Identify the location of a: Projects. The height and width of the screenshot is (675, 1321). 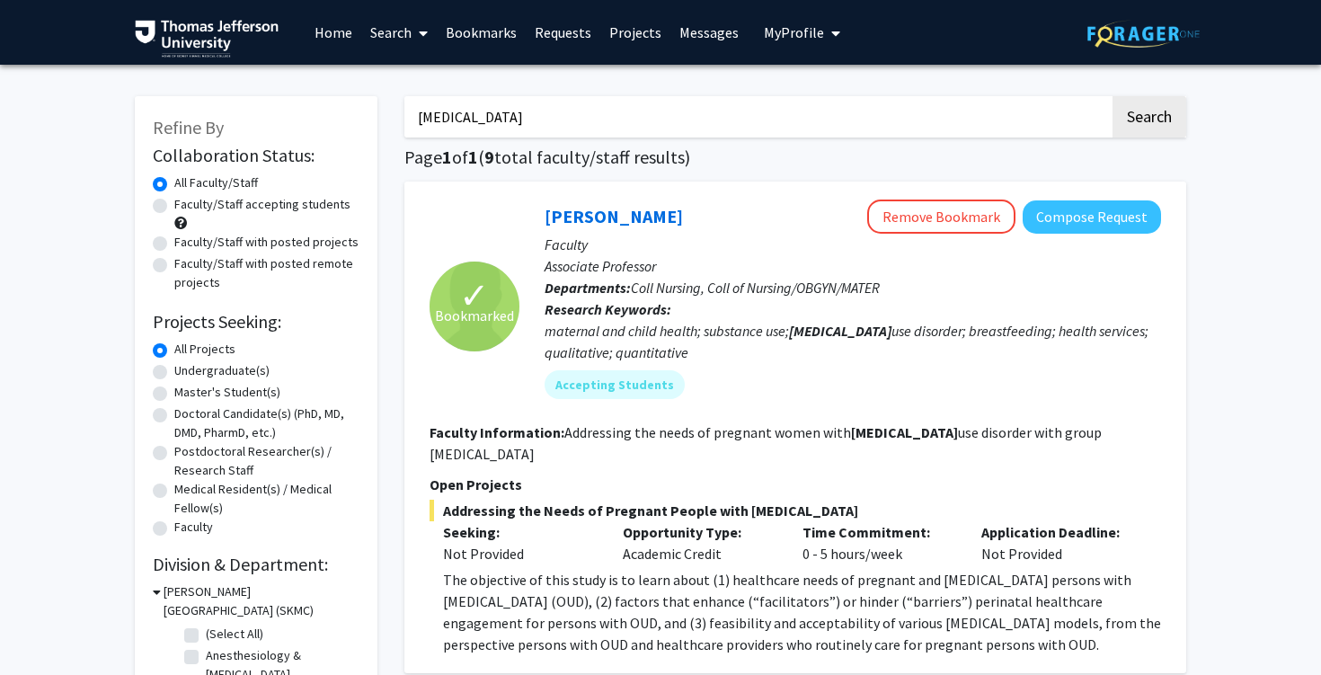
(636, 32).